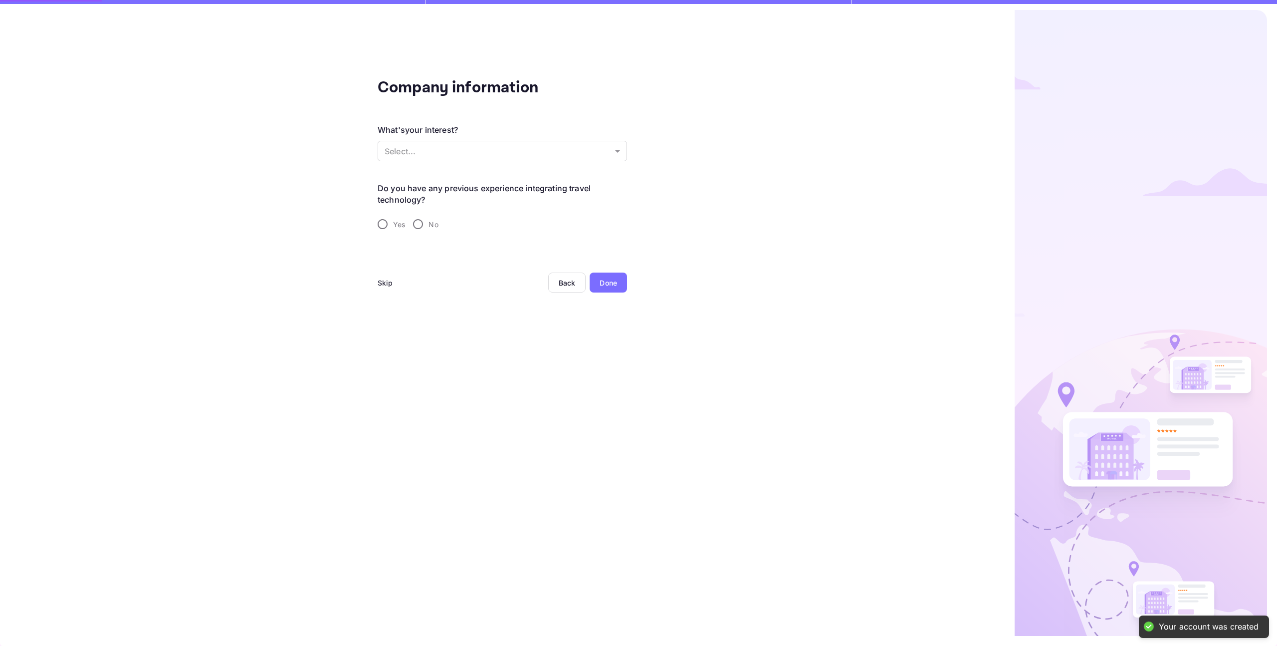 The image size is (1277, 646). Describe the element at coordinates (385, 282) in the screenshot. I see `div: Skip` at that location.